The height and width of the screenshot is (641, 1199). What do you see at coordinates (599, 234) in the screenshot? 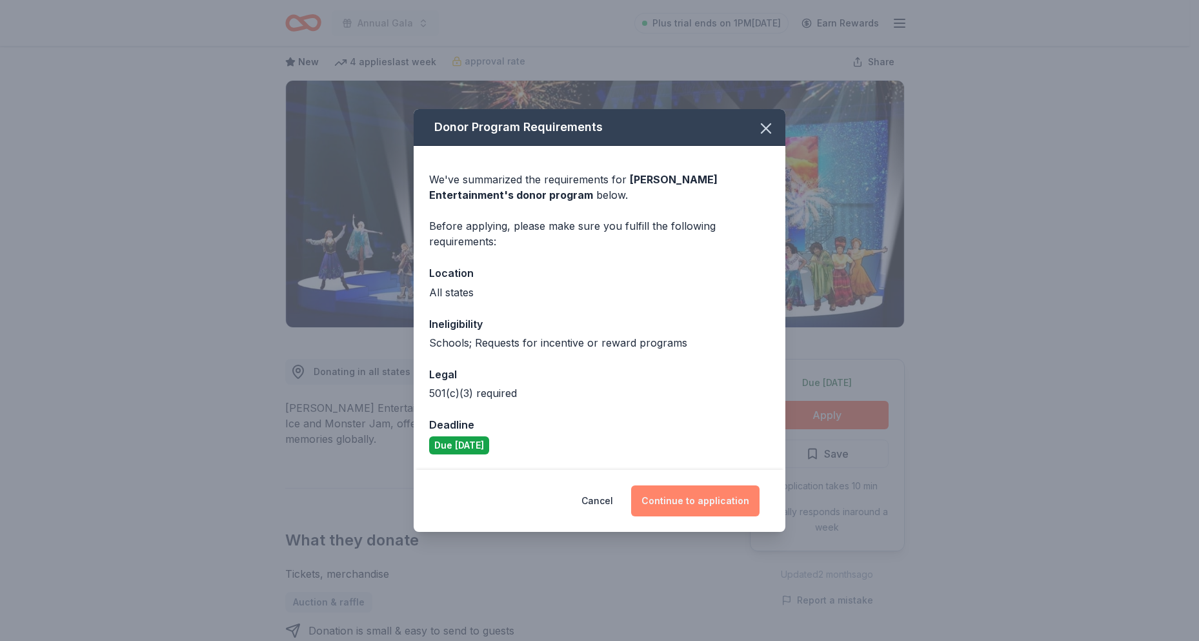
I see `div: Before applying, please make sure you fulfill the following requirements:` at bounding box center [599, 234].